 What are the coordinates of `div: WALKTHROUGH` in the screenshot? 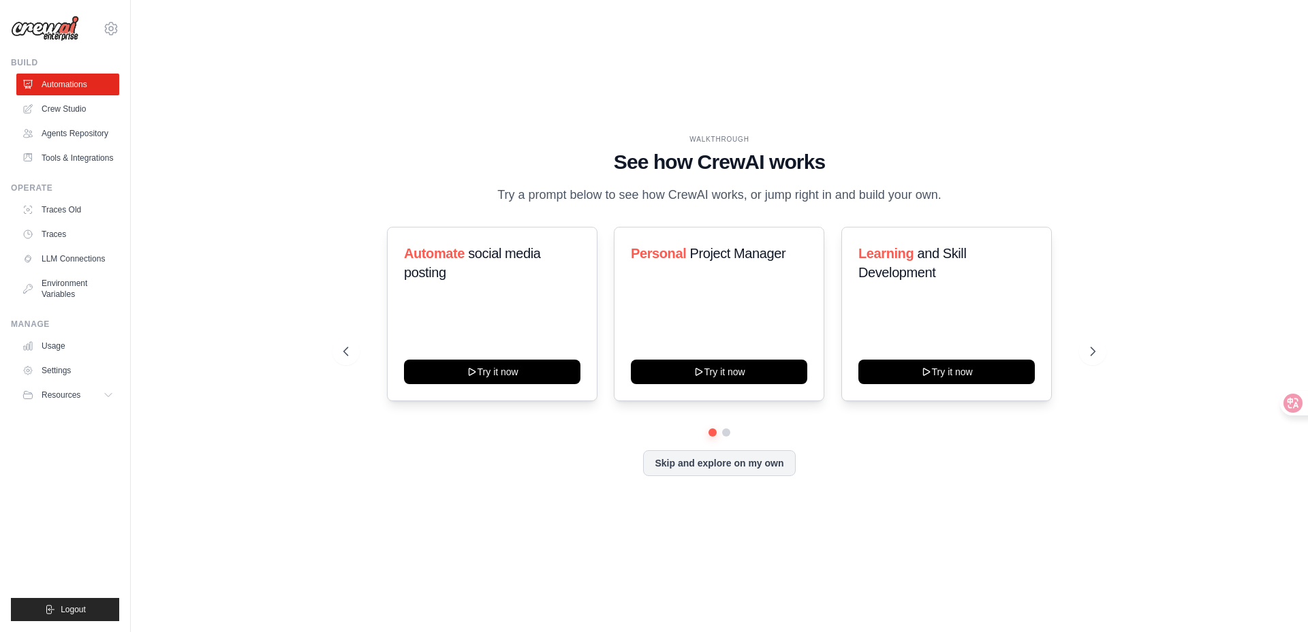 It's located at (720, 139).